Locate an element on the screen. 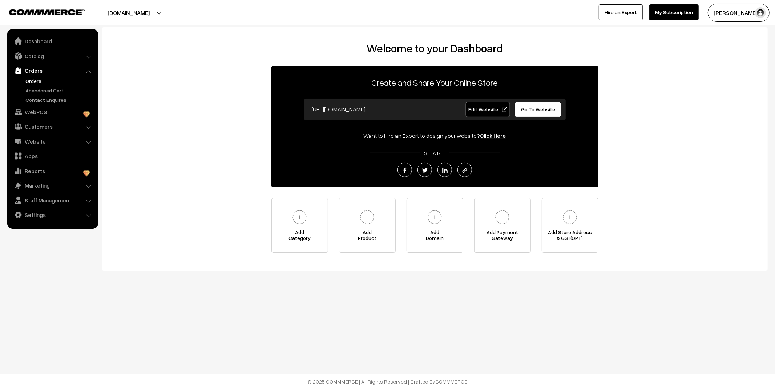 The height and width of the screenshot is (389, 775). a: Customers is located at coordinates (52, 127).